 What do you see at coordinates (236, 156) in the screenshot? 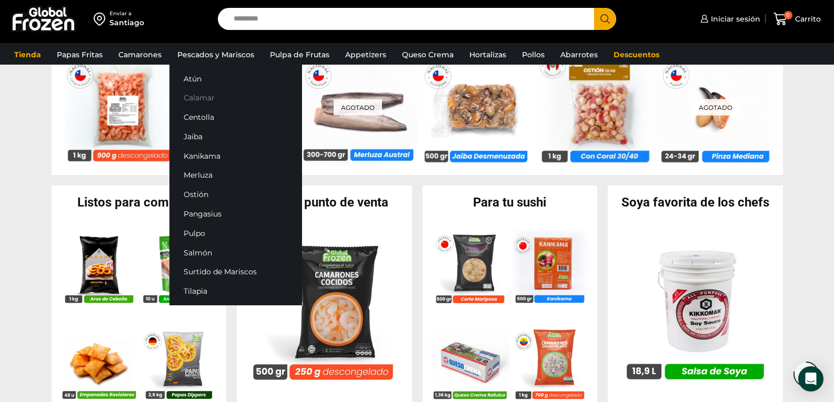
I see `a: Kanikama` at bounding box center [236, 156].